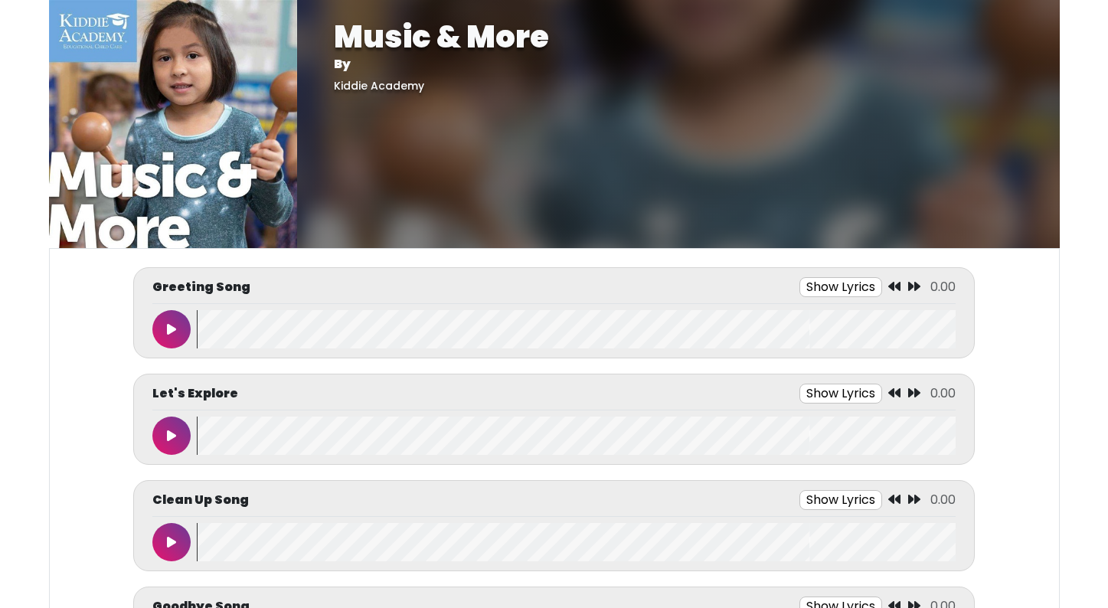  I want to click on p: By, so click(679, 64).